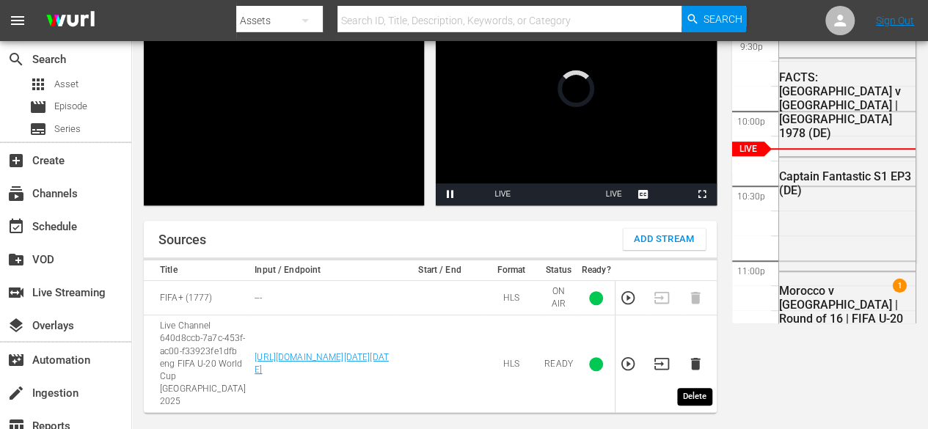 The width and height of the screenshot is (928, 429). What do you see at coordinates (558, 298) in the screenshot?
I see `td: ON AIR` at bounding box center [558, 298].